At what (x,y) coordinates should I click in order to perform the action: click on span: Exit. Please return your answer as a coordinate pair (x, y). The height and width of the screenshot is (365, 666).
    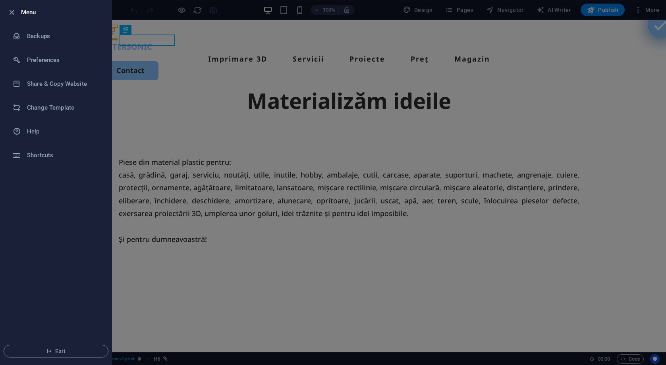
    Looking at the image, I should click on (56, 351).